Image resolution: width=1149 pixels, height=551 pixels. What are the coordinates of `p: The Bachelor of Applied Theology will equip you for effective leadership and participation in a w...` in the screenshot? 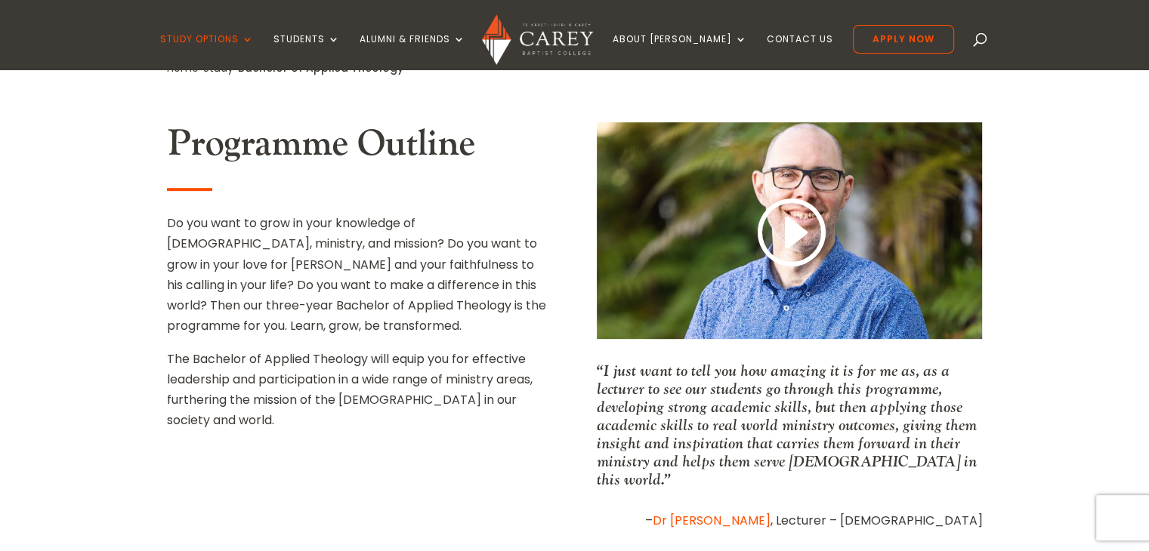 It's located at (359, 390).